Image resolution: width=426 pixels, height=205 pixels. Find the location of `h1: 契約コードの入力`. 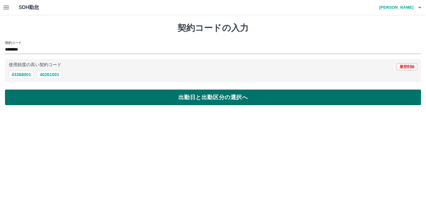

h1: 契約コードの入力 is located at coordinates (213, 28).